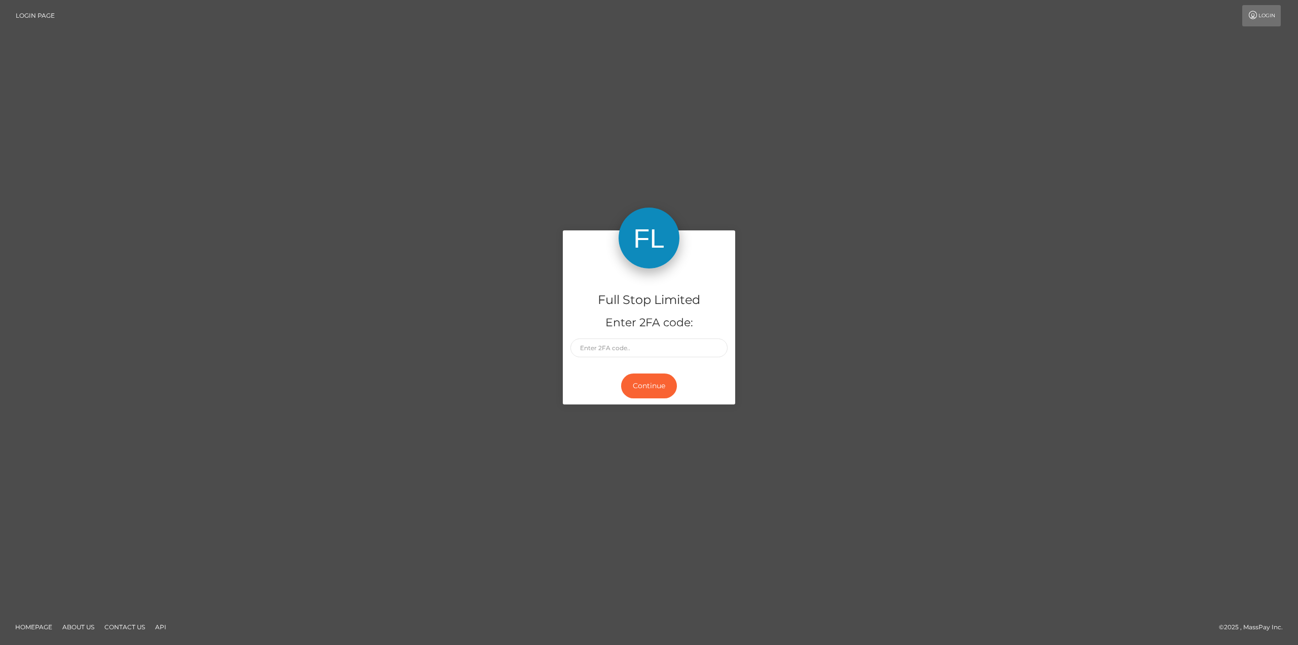 The image size is (1298, 645). What do you see at coordinates (649, 385) in the screenshot?
I see `button: Continue` at bounding box center [649, 385].